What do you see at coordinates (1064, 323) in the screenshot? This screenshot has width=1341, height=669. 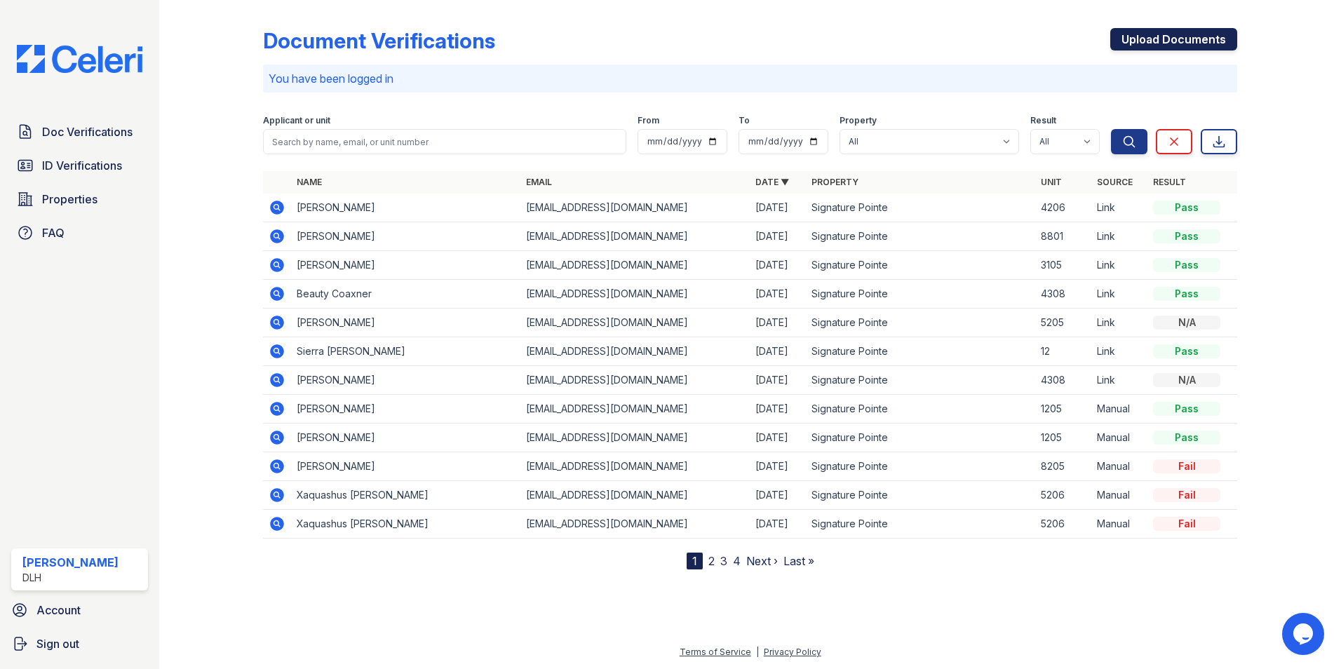 I see `td: 5205` at bounding box center [1064, 323].